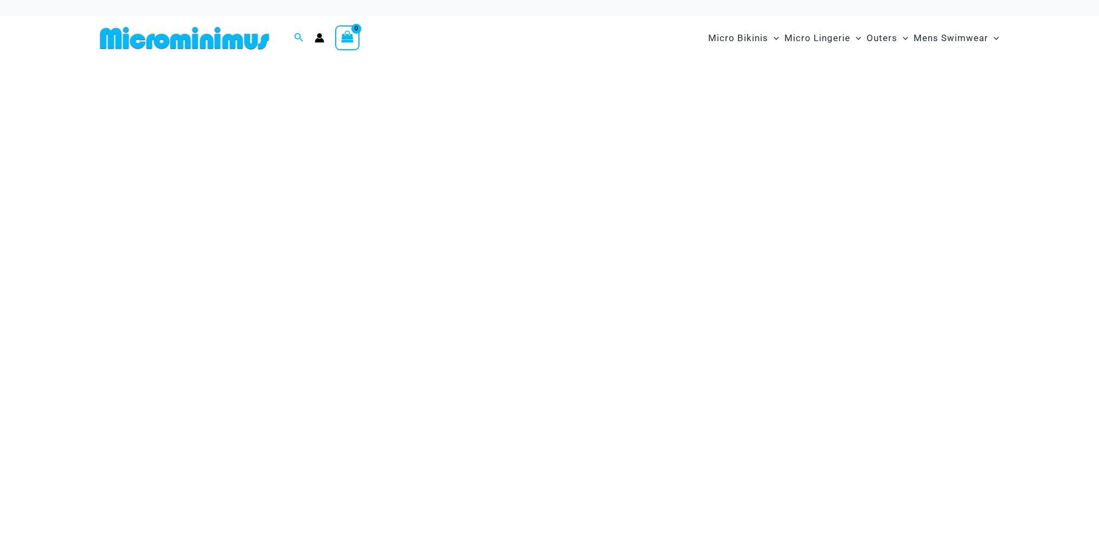 The width and height of the screenshot is (1099, 555). I want to click on span: Micro Bikinis, so click(738, 38).